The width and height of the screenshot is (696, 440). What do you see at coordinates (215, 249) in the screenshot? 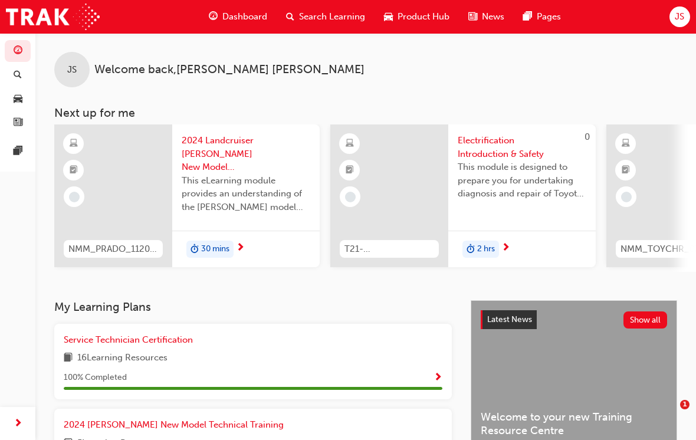
I see `span: 30 mins` at bounding box center [215, 249].